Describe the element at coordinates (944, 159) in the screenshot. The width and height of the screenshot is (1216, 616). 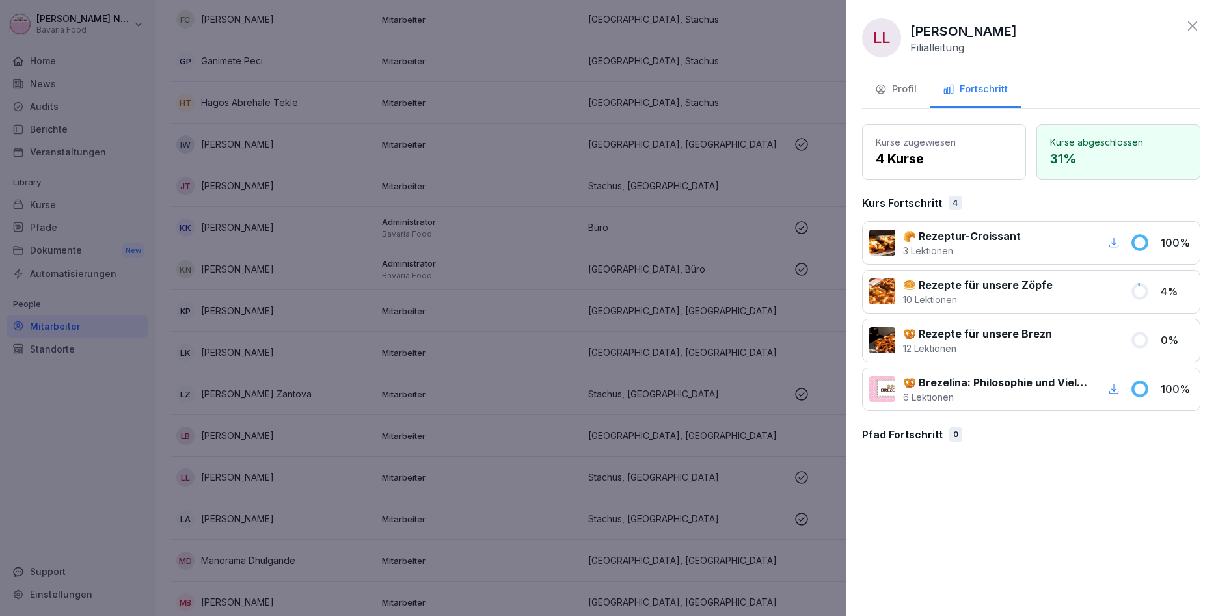
I see `p: 4 Kurse` at that location.